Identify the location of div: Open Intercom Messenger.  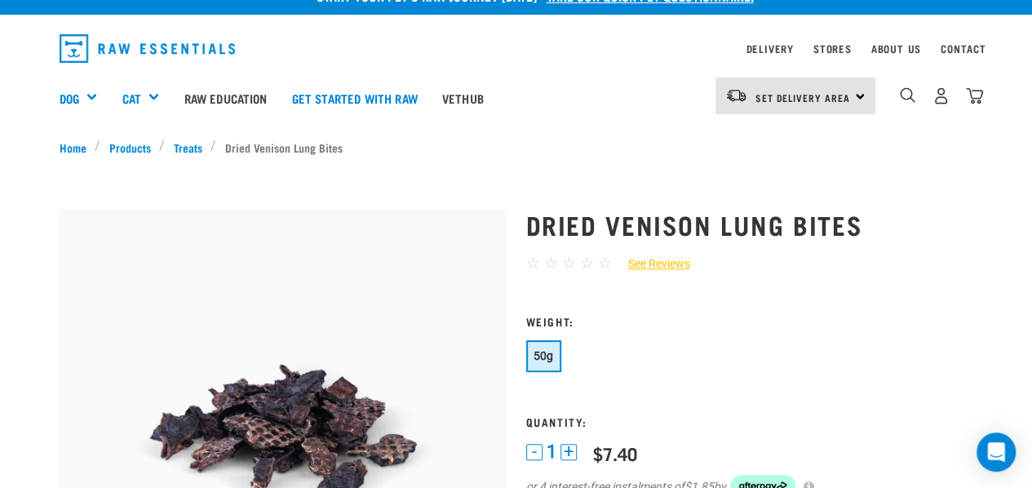
(996, 452).